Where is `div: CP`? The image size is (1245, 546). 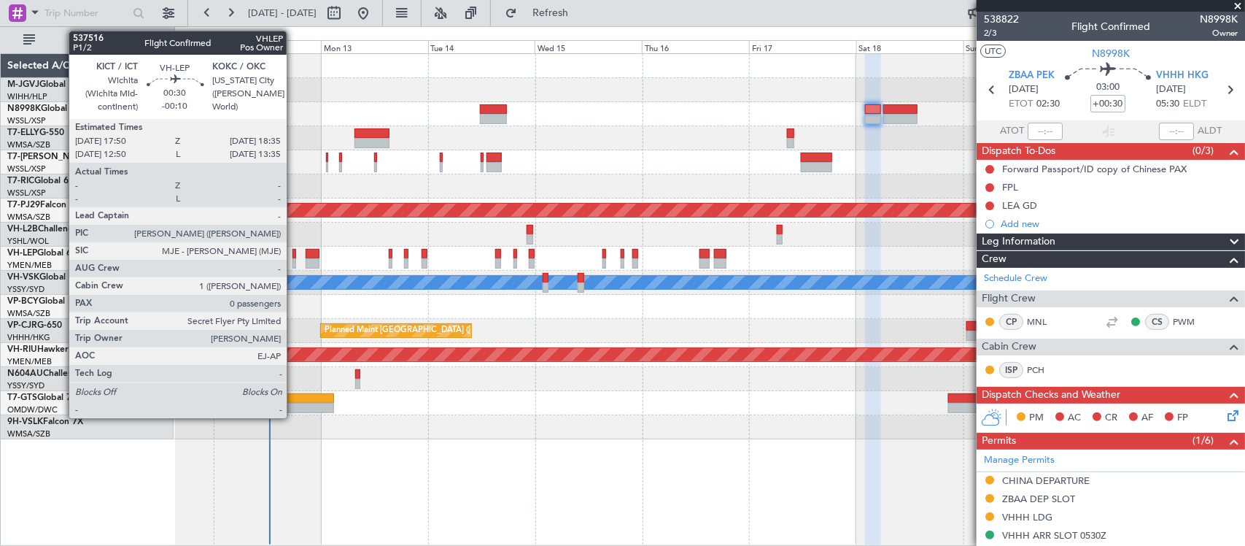 div: CP is located at coordinates (1011, 322).